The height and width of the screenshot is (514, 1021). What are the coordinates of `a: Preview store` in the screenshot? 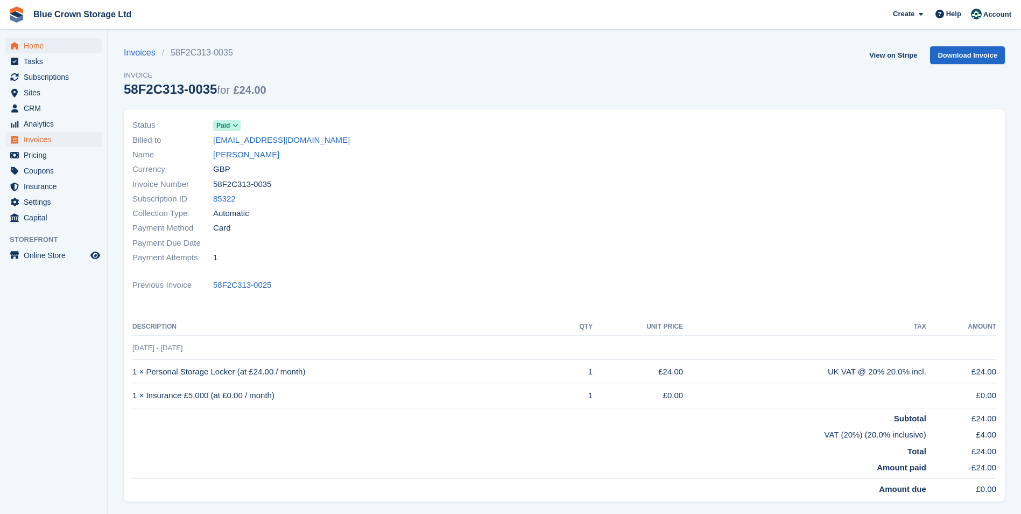 It's located at (95, 255).